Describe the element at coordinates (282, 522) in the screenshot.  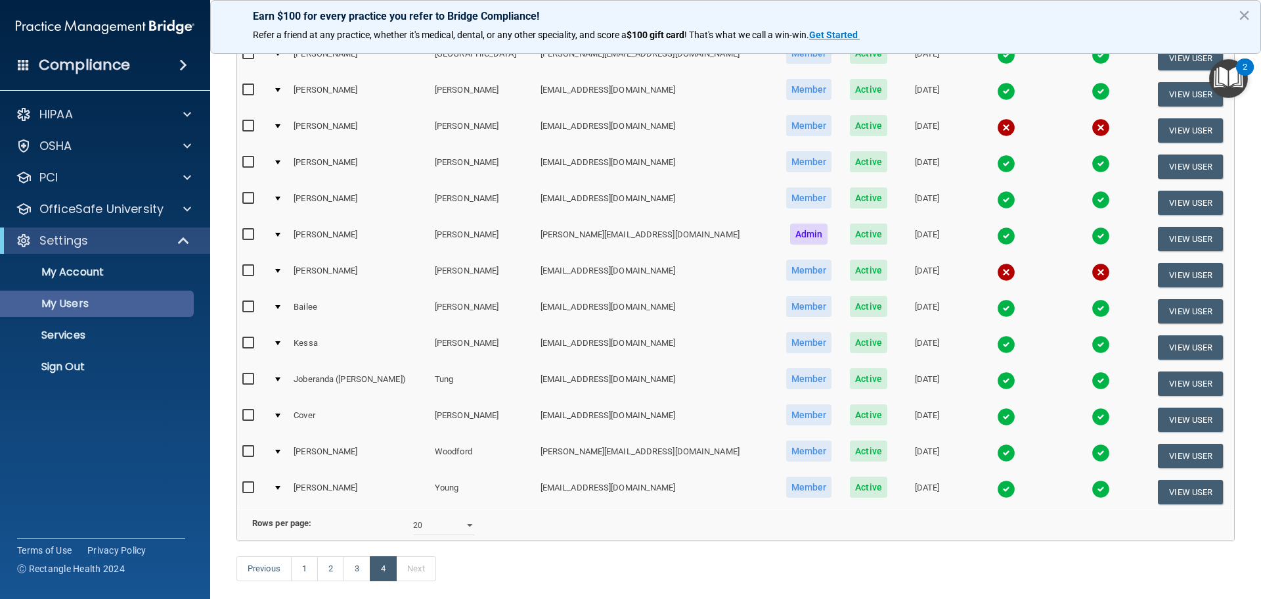
I see `b: Rows per page:` at that location.